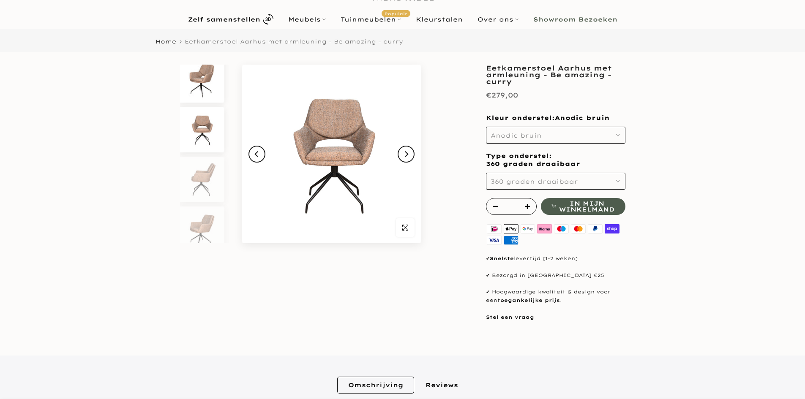  I want to click on a: Over ons, so click(498, 19).